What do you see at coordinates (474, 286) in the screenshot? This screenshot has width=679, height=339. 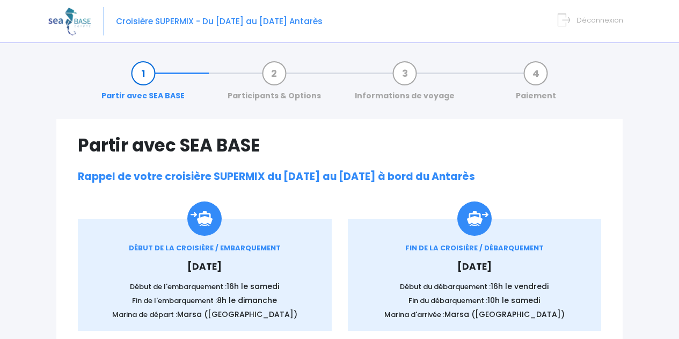 I see `p: Début du débarquement :` at bounding box center [474, 286].